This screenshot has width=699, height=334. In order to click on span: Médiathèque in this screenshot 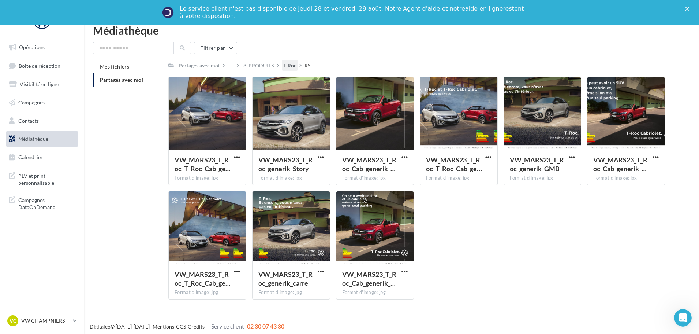, I will do `click(33, 138)`.